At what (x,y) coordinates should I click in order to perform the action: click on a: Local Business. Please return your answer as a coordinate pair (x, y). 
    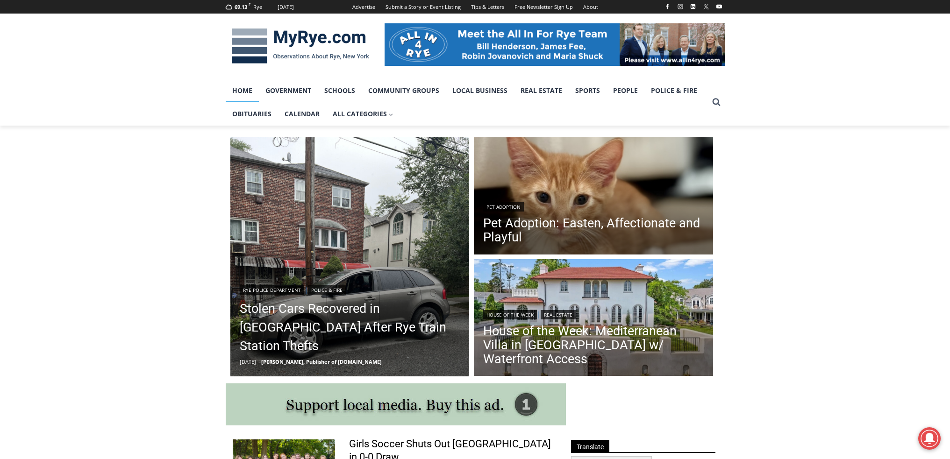
    Looking at the image, I should click on (480, 91).